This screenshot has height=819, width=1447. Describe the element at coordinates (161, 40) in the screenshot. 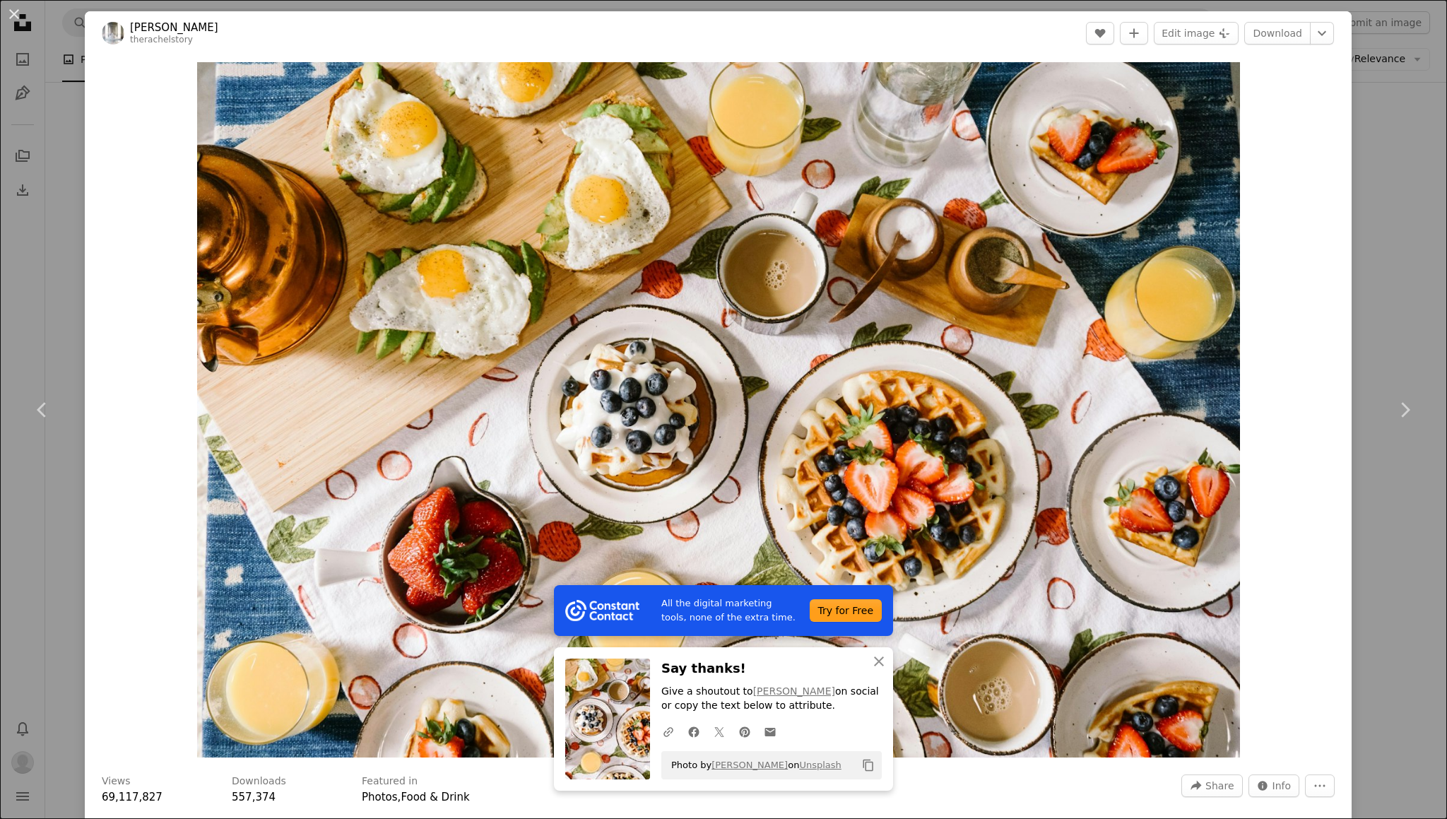

I see `a: therachelstory` at that location.